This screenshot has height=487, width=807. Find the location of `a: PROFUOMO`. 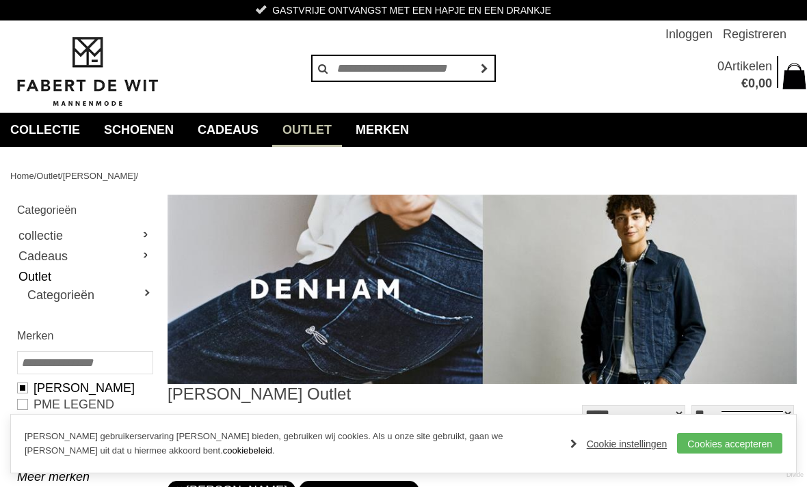

a: PROFUOMO is located at coordinates (84, 421).